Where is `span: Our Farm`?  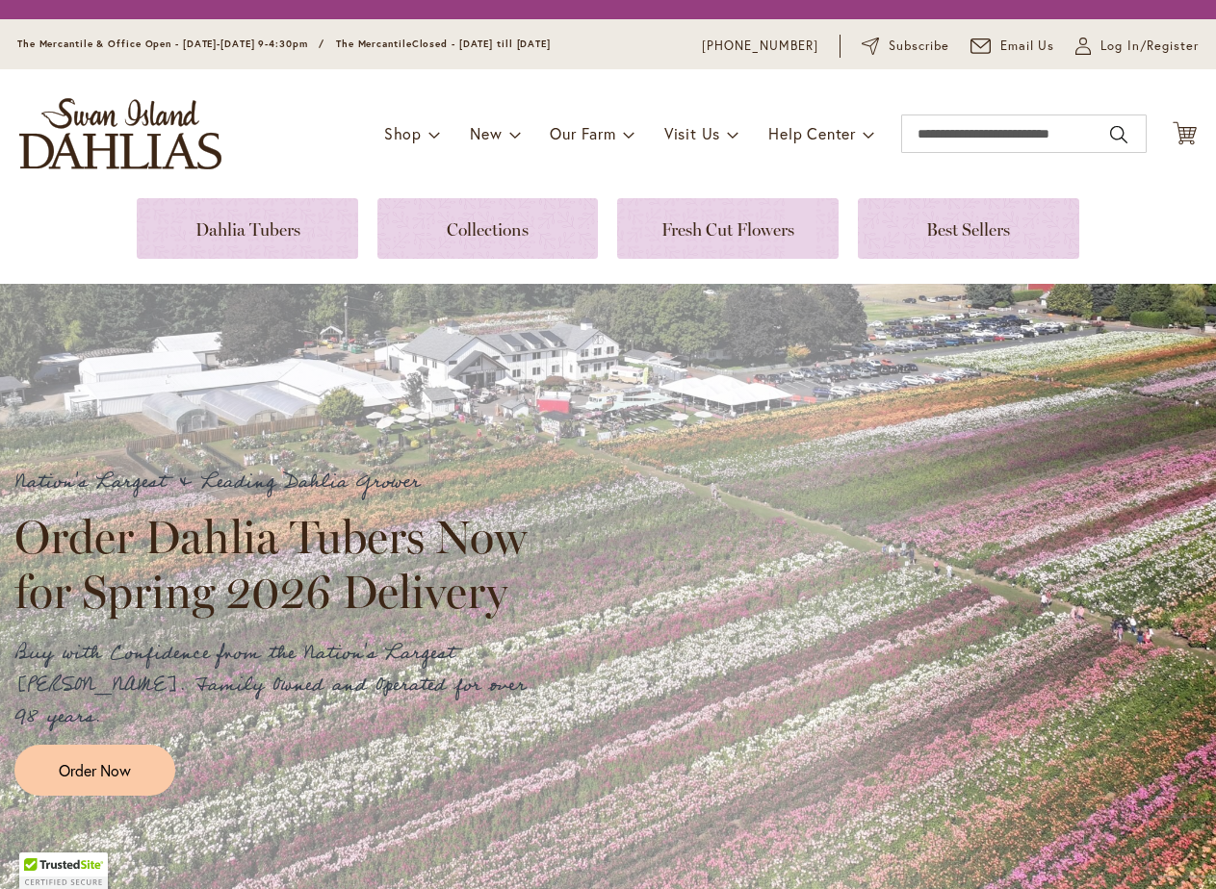
span: Our Farm is located at coordinates (582, 133).